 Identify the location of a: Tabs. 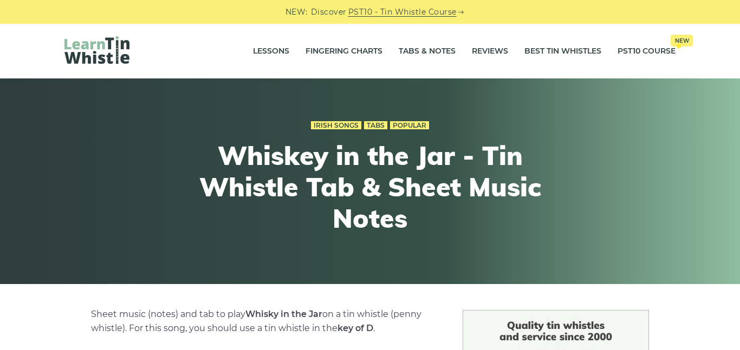
(375, 126).